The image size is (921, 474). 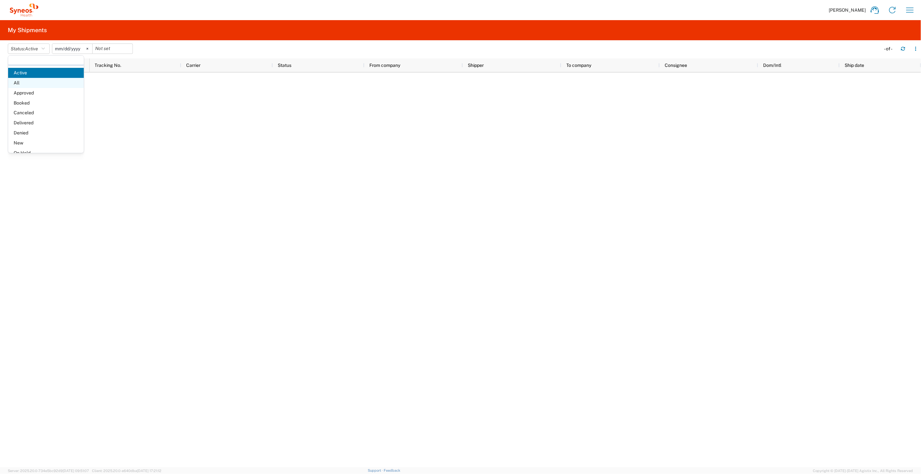 I want to click on span: Denied, so click(x=46, y=133).